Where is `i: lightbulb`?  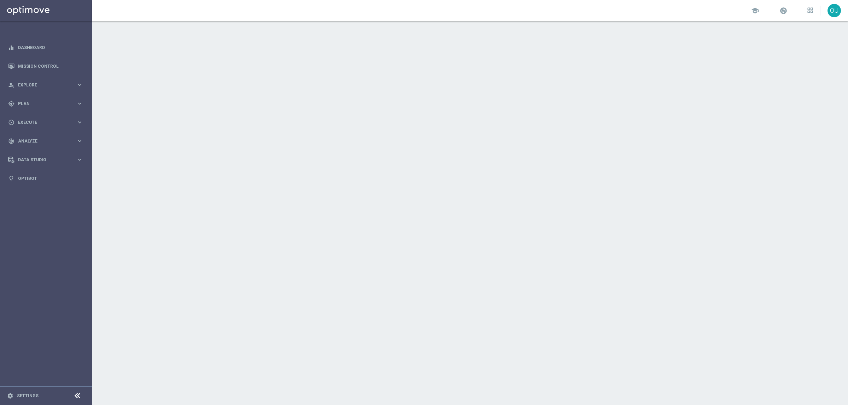
i: lightbulb is located at coordinates (11, 179).